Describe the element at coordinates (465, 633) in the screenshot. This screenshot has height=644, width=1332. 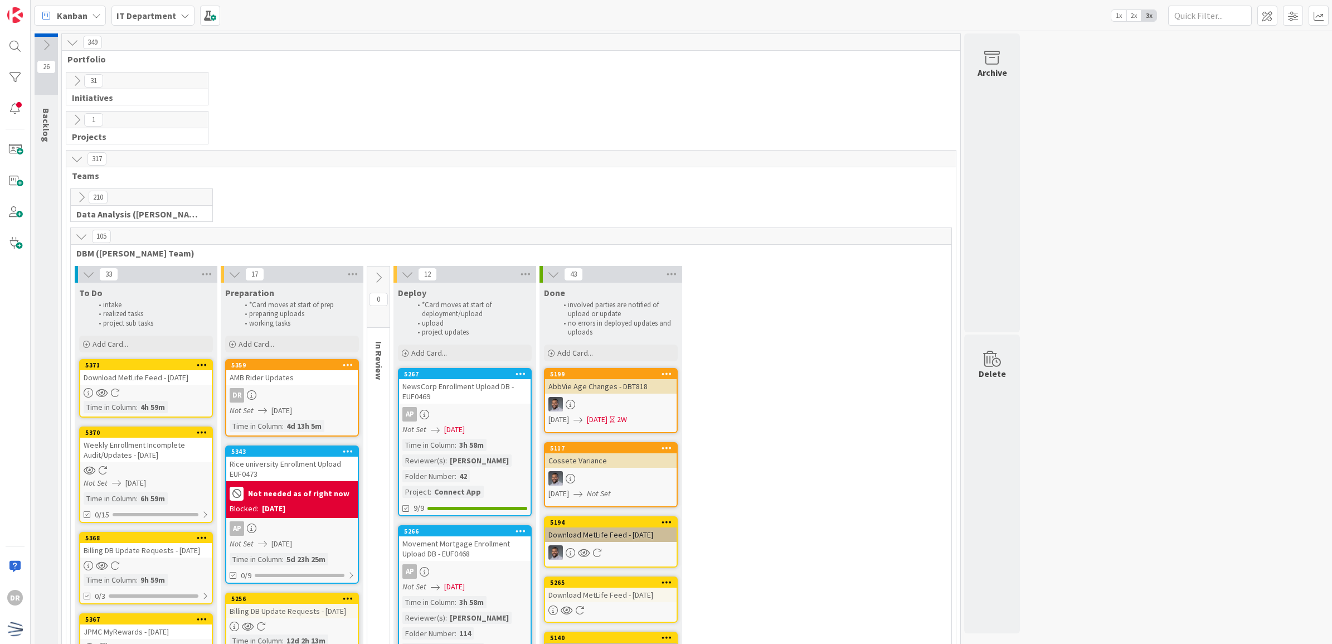
I see `div: 114` at that location.